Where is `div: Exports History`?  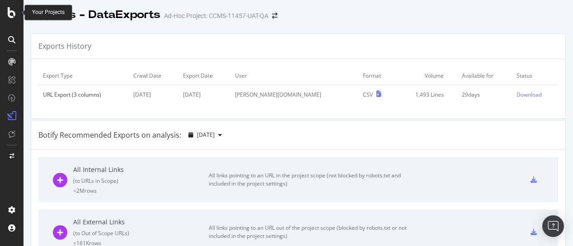
div: Exports History is located at coordinates (65, 46).